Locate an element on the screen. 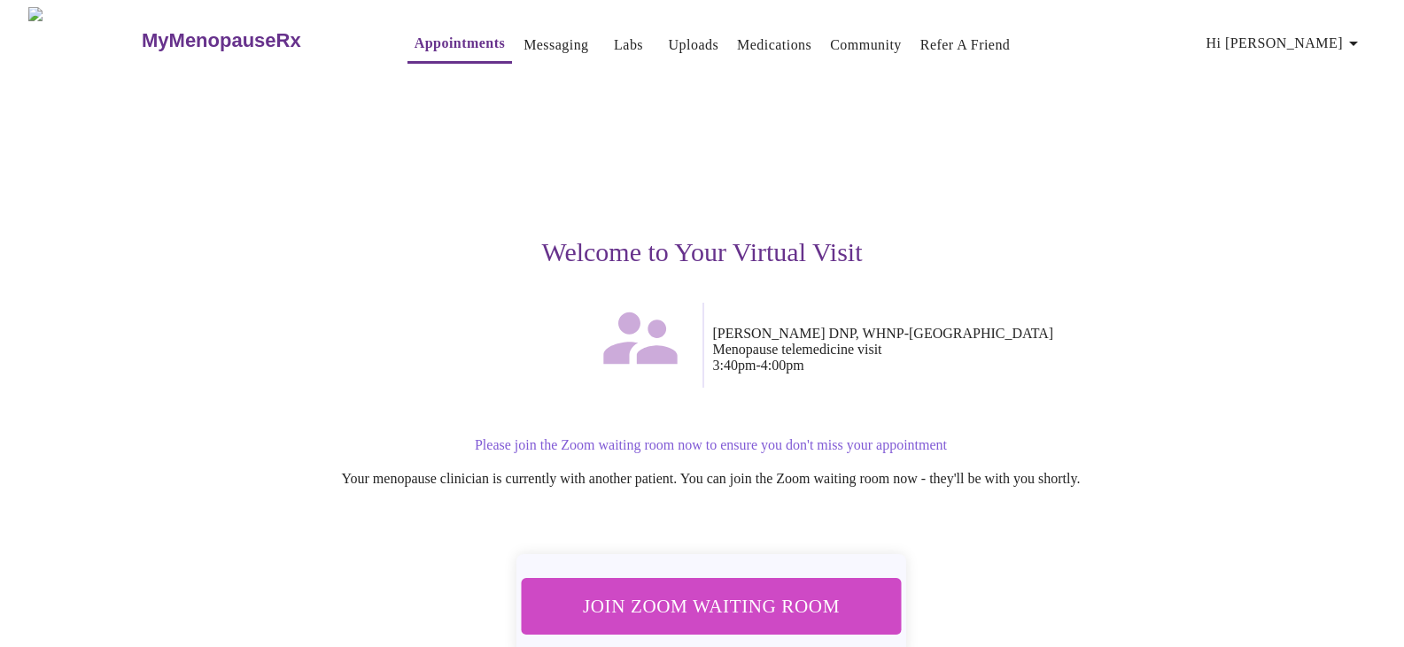 The width and height of the screenshot is (1404, 647). span: Join Zoom Waiting Room is located at coordinates (710, 606).